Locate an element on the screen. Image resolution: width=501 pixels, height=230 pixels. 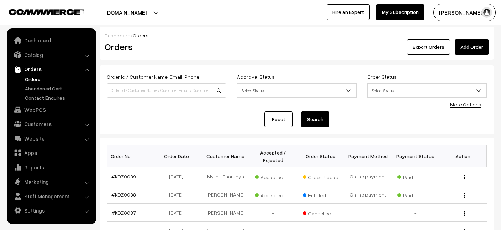
th: Order Date is located at coordinates (178, 156).